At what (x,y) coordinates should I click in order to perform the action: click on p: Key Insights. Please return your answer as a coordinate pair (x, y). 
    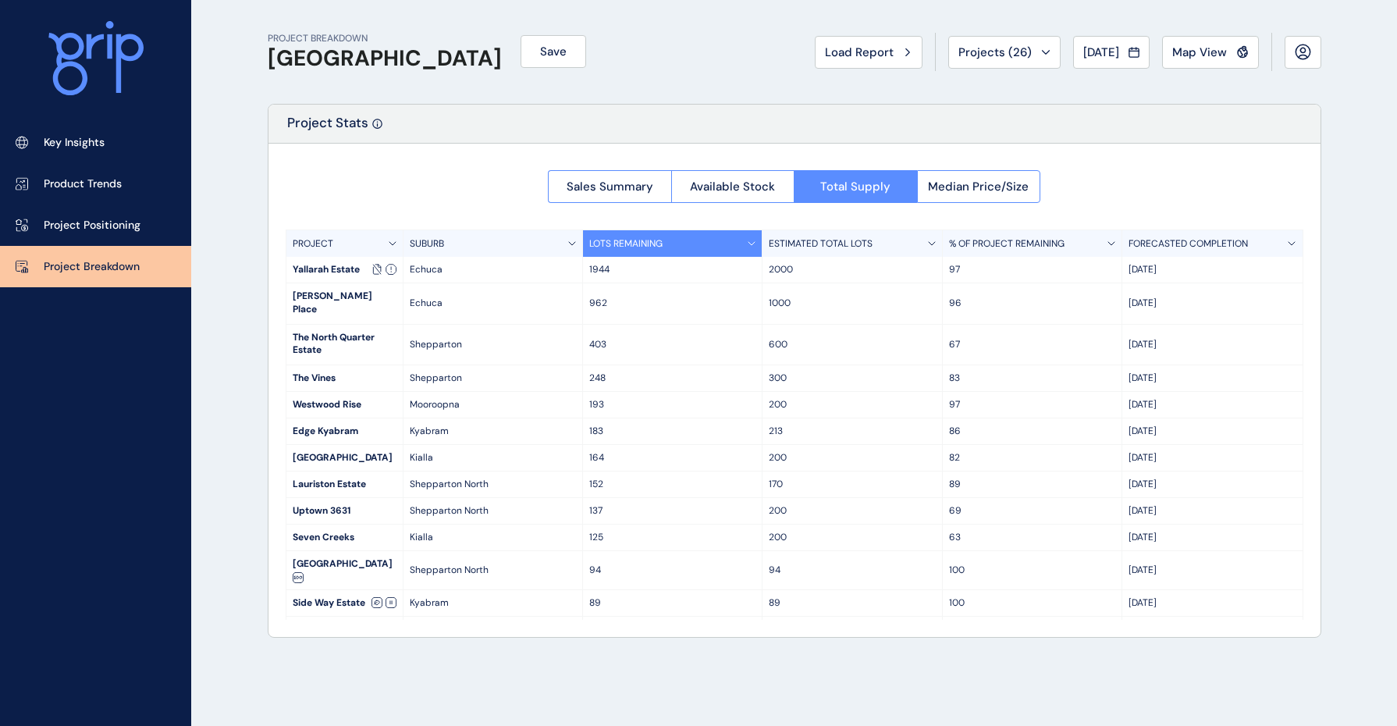
    Looking at the image, I should click on (74, 143).